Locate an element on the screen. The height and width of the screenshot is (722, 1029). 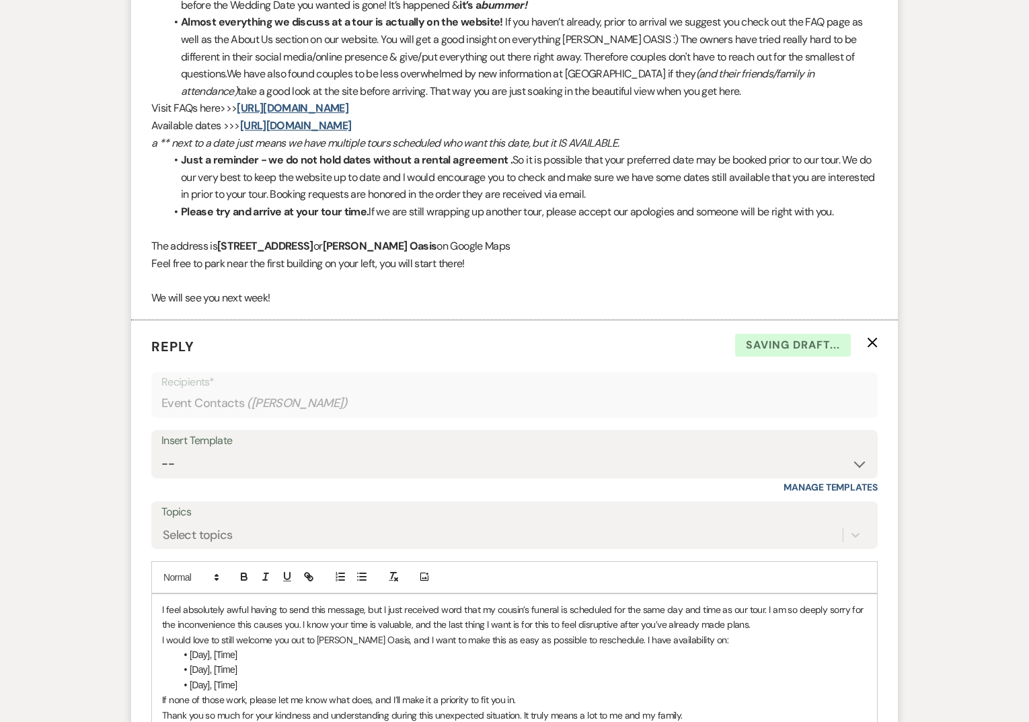
em: (and their friends/family in attendance) is located at coordinates (498, 82).